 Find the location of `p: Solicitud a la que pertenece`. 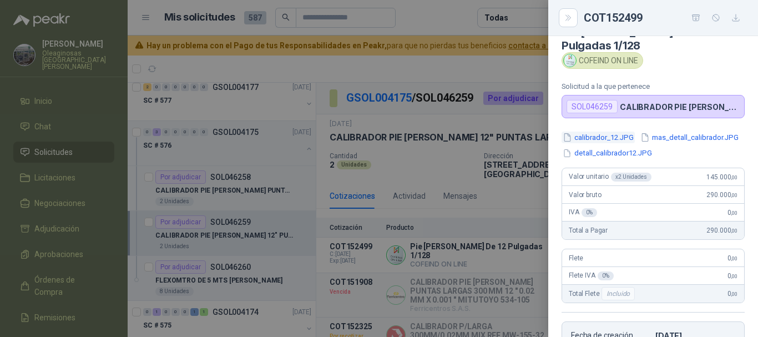

p: Solicitud a la que pertenece is located at coordinates (653, 86).